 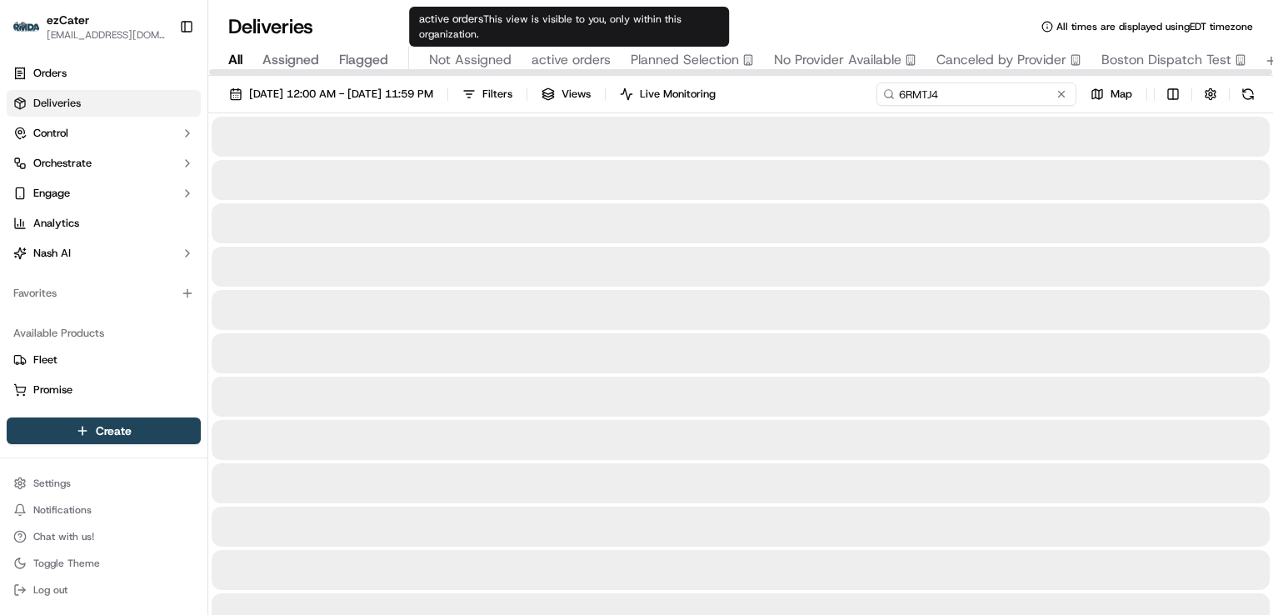 What do you see at coordinates (160, 80) in the screenshot?
I see `p: Welcome 👋` at bounding box center [160, 80].